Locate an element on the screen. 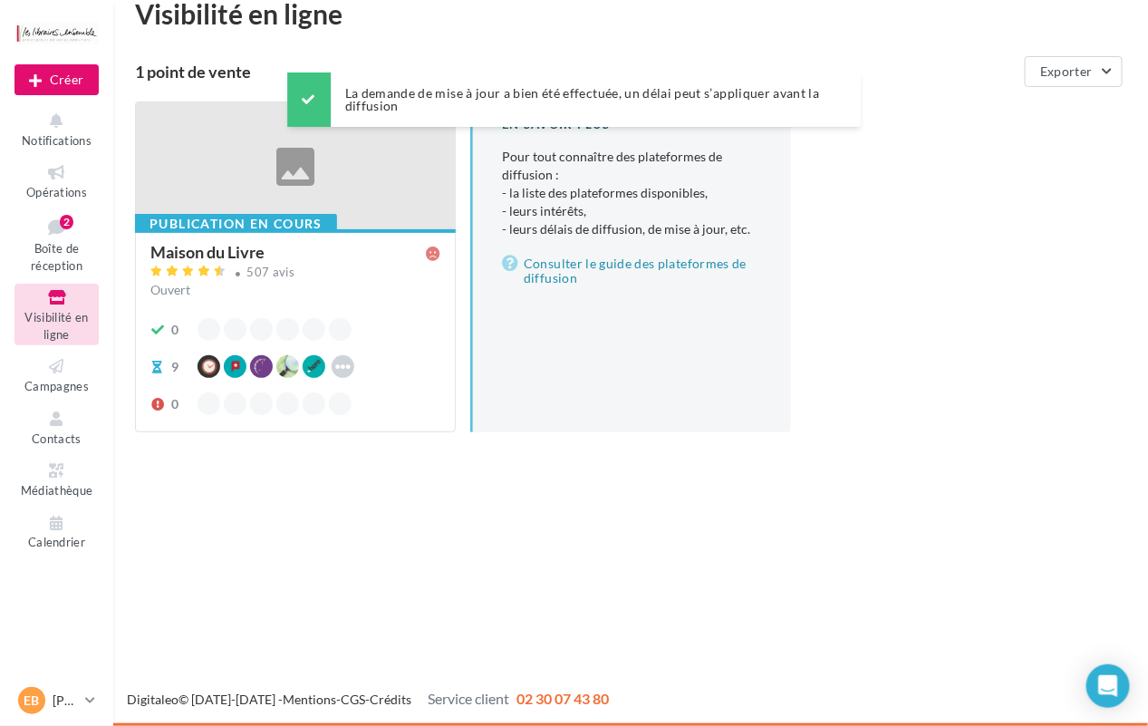 The height and width of the screenshot is (726, 1148). a: CGS is located at coordinates (352, 698).